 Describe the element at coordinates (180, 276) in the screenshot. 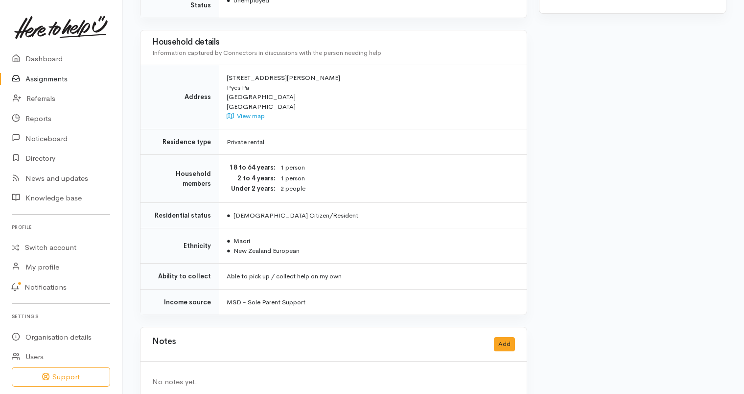

I see `td: Ability to collect` at that location.